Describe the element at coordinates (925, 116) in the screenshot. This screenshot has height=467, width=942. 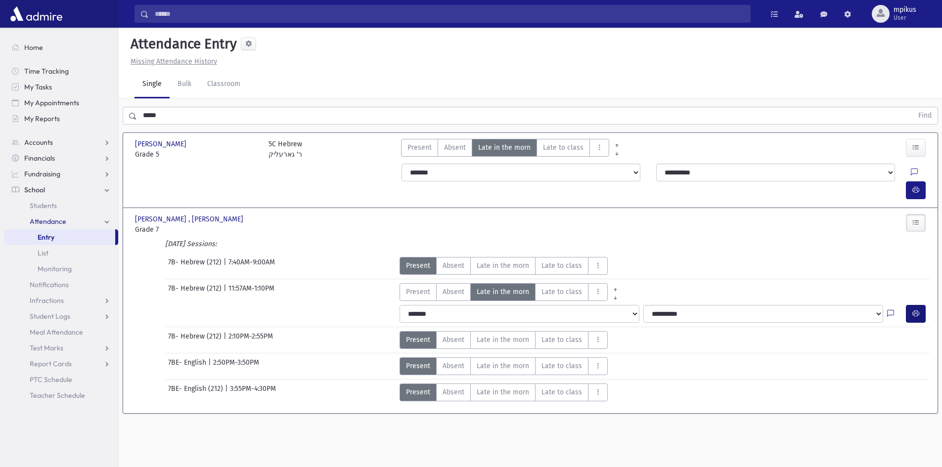
I see `button: Find` at that location.